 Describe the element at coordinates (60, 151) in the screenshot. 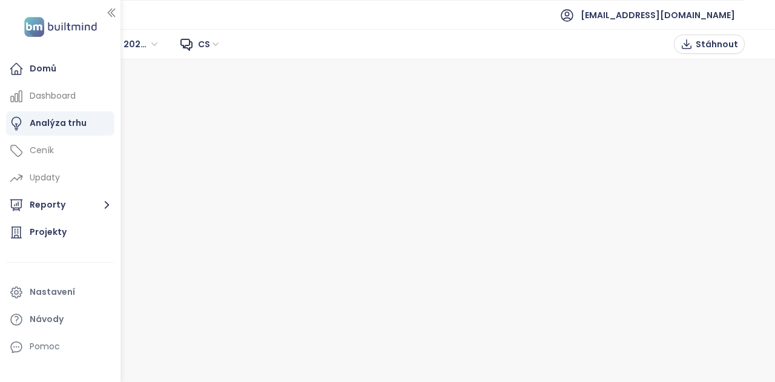

I see `a: Ceník` at that location.